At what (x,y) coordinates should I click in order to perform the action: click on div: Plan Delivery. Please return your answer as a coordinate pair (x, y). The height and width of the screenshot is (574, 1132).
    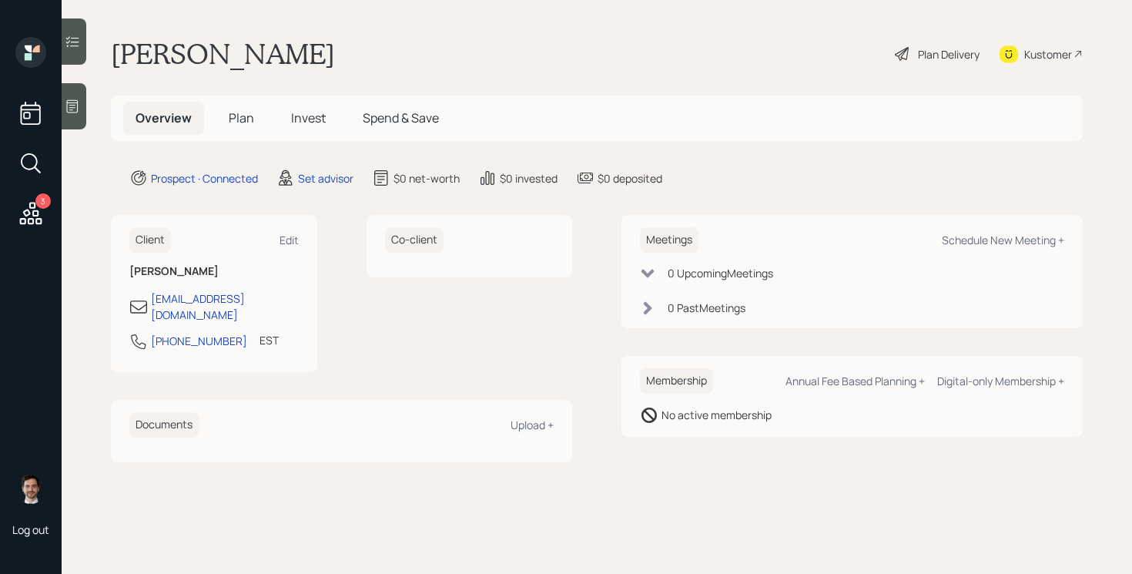
    Looking at the image, I should click on (949, 54).